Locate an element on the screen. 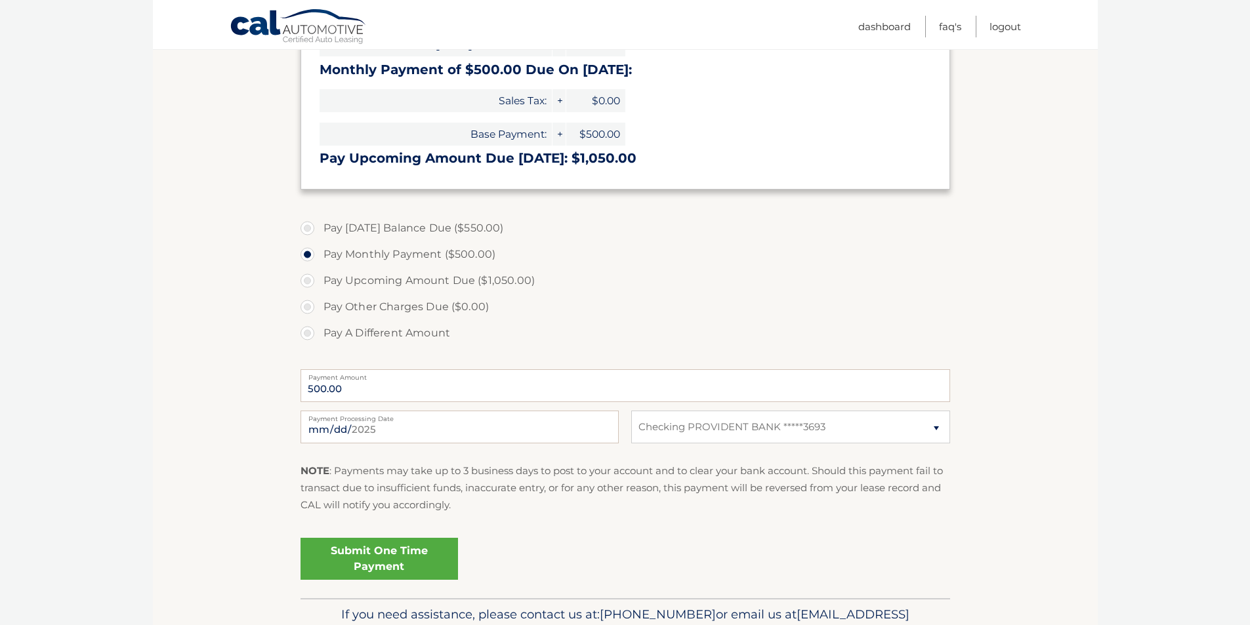 The image size is (1250, 625). label: Pay A Different Amount is located at coordinates (625, 333).